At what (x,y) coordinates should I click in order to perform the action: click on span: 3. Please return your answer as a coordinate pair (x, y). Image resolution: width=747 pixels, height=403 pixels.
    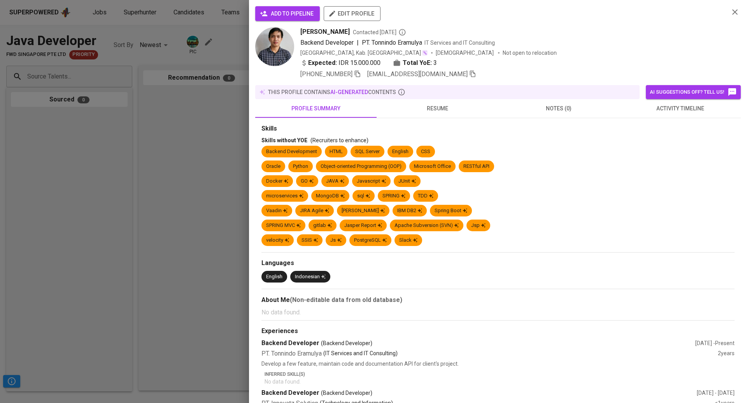
    Looking at the image, I should click on (435, 63).